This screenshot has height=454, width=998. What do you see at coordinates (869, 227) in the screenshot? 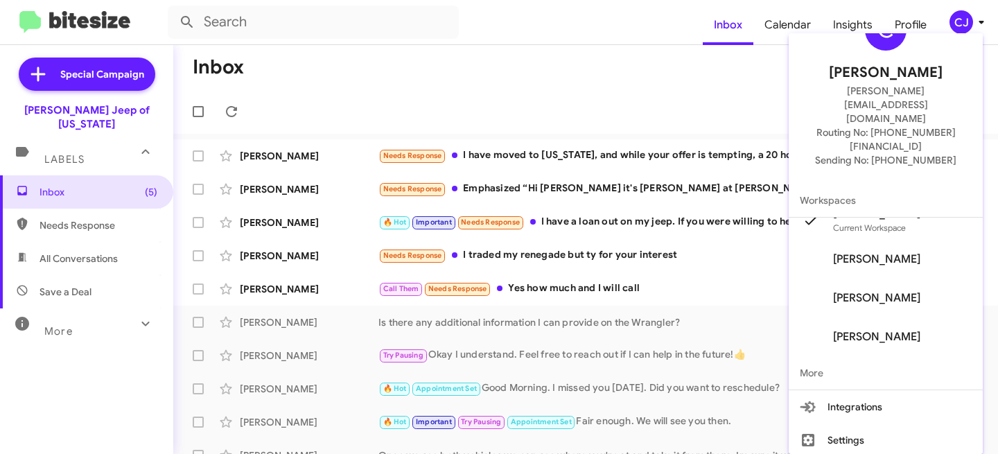
I see `span: Current Workspace` at bounding box center [869, 227].